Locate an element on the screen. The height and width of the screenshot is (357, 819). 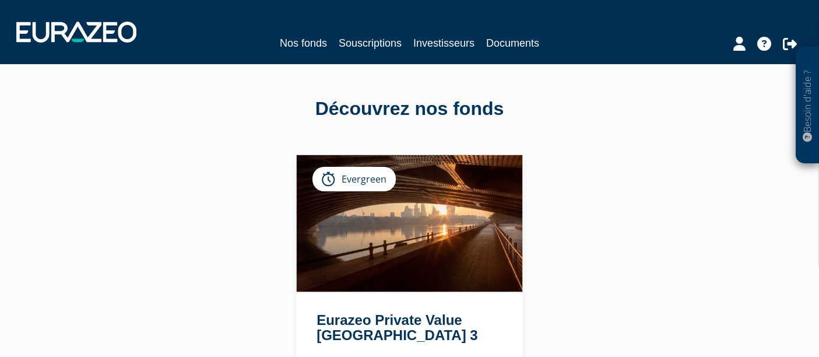
img: 1732889491-logotype_eurazeo_blanc_rvb.png is located at coordinates (76, 32).